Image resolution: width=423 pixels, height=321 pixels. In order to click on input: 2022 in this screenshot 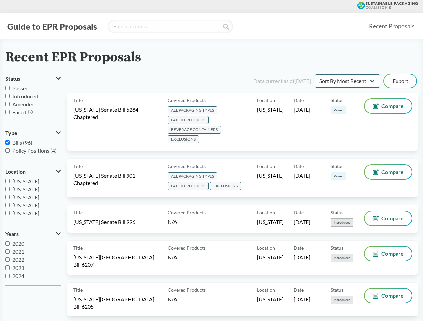, I will do `click(7, 260)`.